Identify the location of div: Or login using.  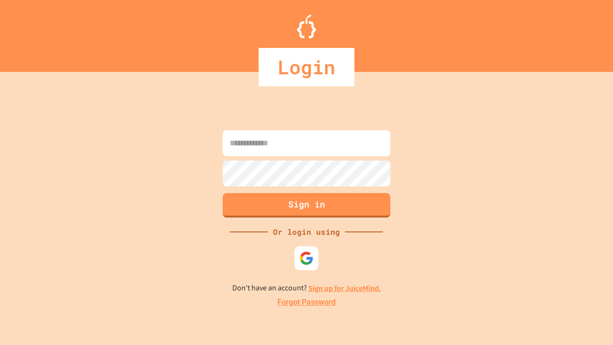
(307, 232).